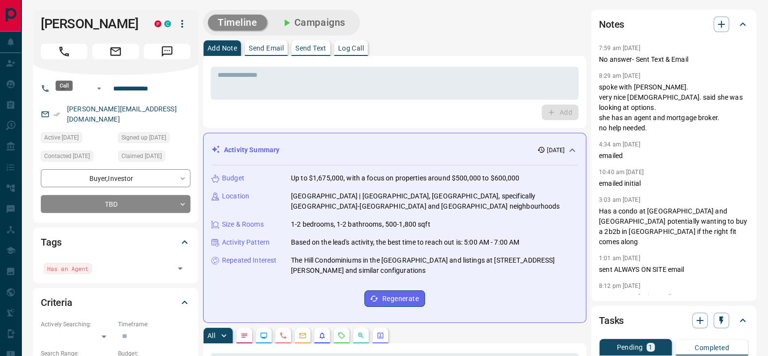 This screenshot has height=356, width=768. What do you see at coordinates (51, 242) in the screenshot?
I see `h2: Tags` at bounding box center [51, 242].